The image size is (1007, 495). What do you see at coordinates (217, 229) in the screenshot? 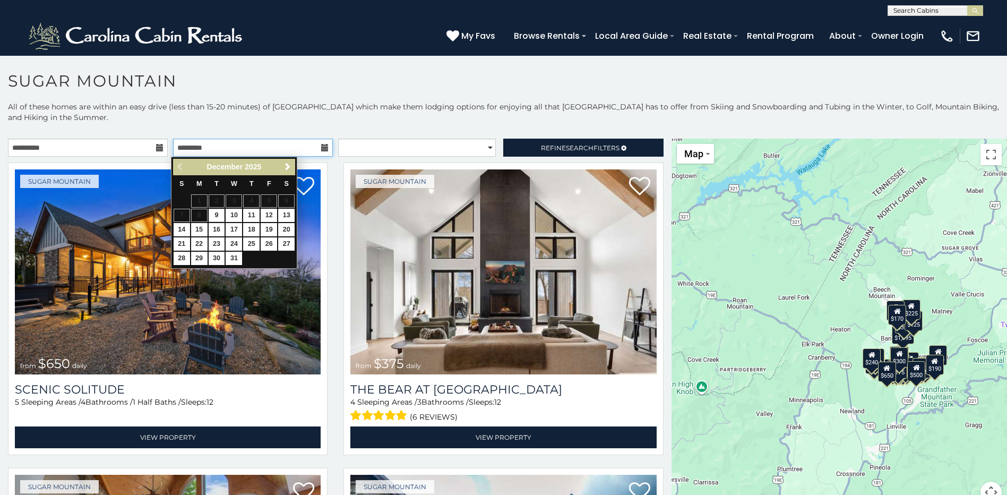
I see `a: 16` at bounding box center [217, 229].